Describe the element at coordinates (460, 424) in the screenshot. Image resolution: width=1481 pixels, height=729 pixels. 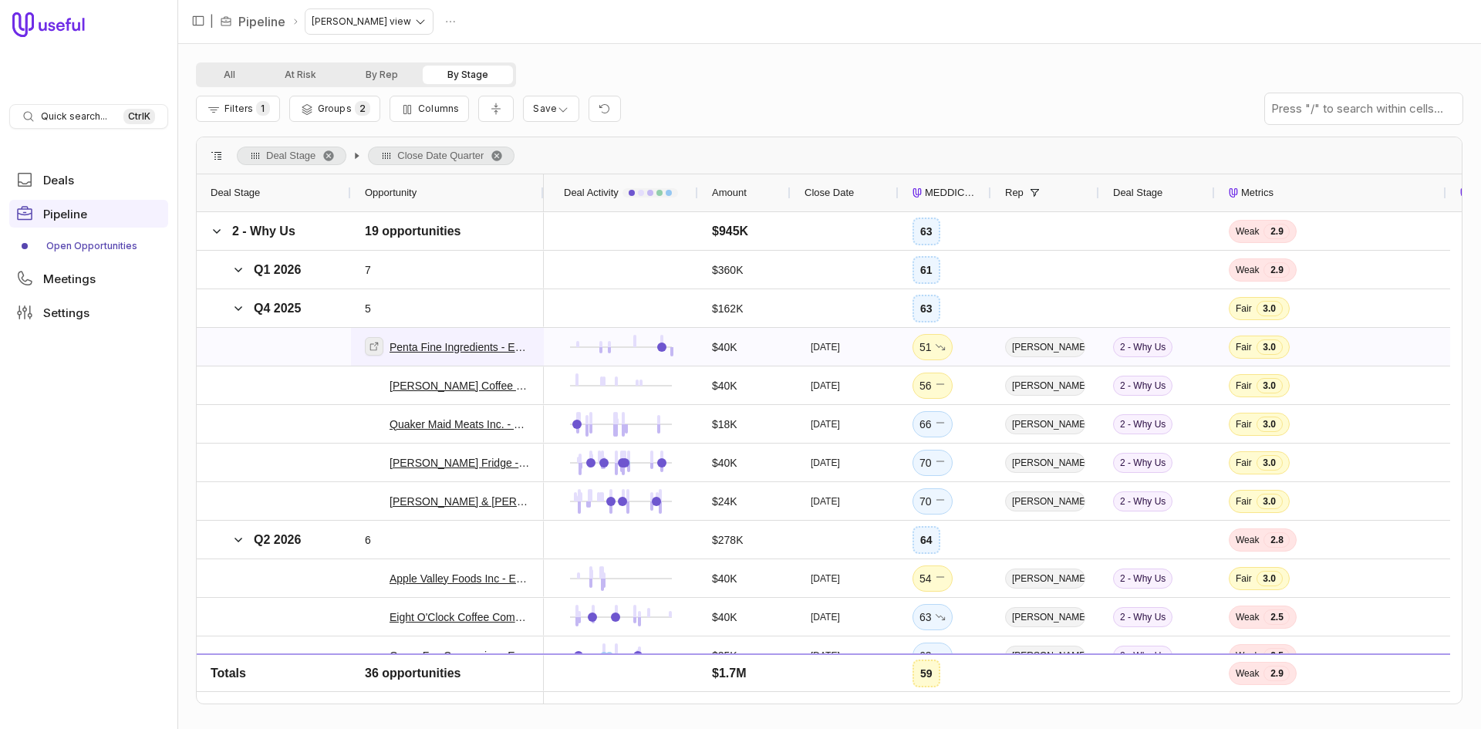
I see `a: Quaker Maid Meats Inc. - Supplier` at that location.